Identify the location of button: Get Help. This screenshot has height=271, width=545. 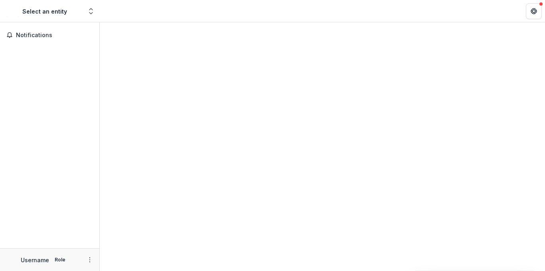
(534, 11).